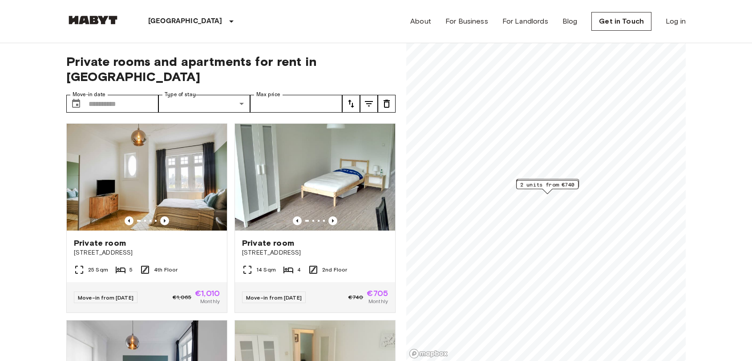  Describe the element at coordinates (98, 270) in the screenshot. I see `span: 25 Sqm` at that location.